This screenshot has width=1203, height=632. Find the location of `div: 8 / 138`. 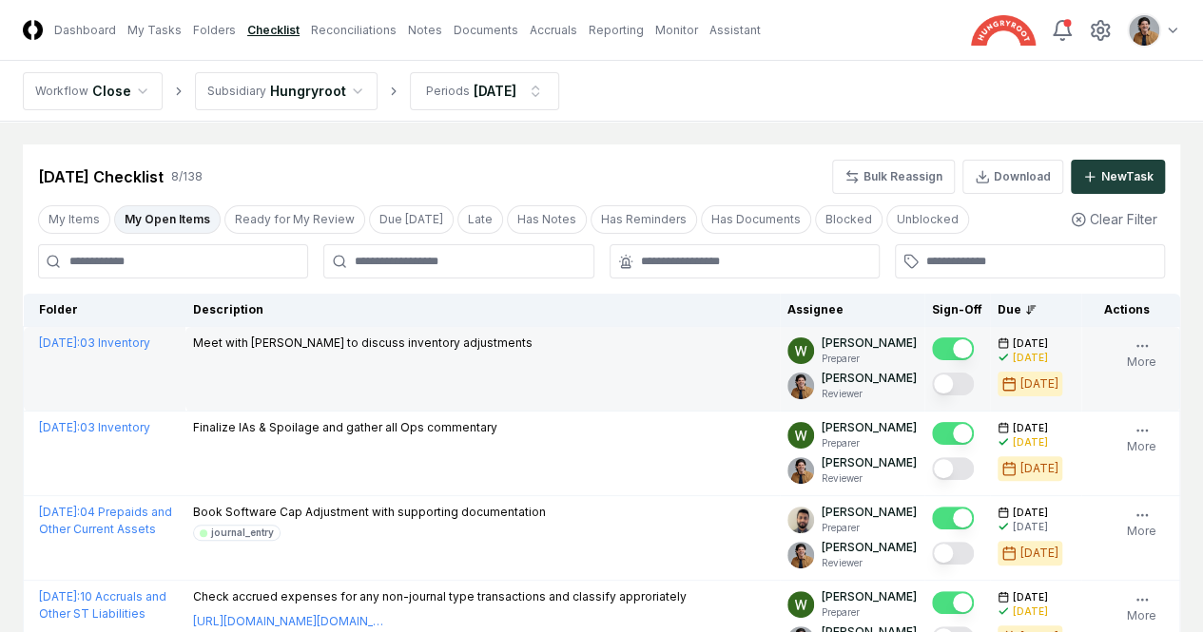

div: 8 / 138 is located at coordinates (186, 177).